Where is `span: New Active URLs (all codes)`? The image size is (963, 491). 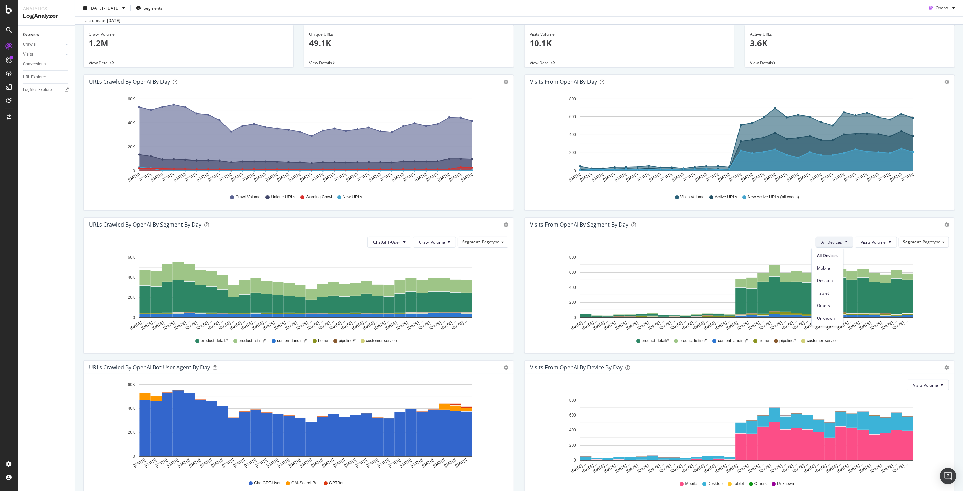 span: New Active URLs (all codes) is located at coordinates (774, 197).